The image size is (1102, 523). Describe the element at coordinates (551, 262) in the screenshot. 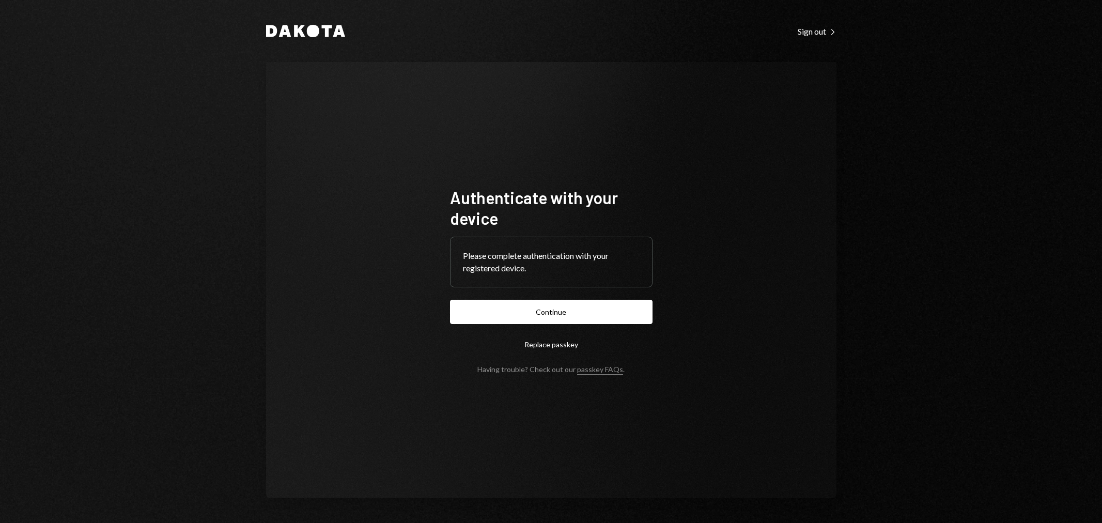

I see `div: Please complete authentication with your registered device.` at that location.